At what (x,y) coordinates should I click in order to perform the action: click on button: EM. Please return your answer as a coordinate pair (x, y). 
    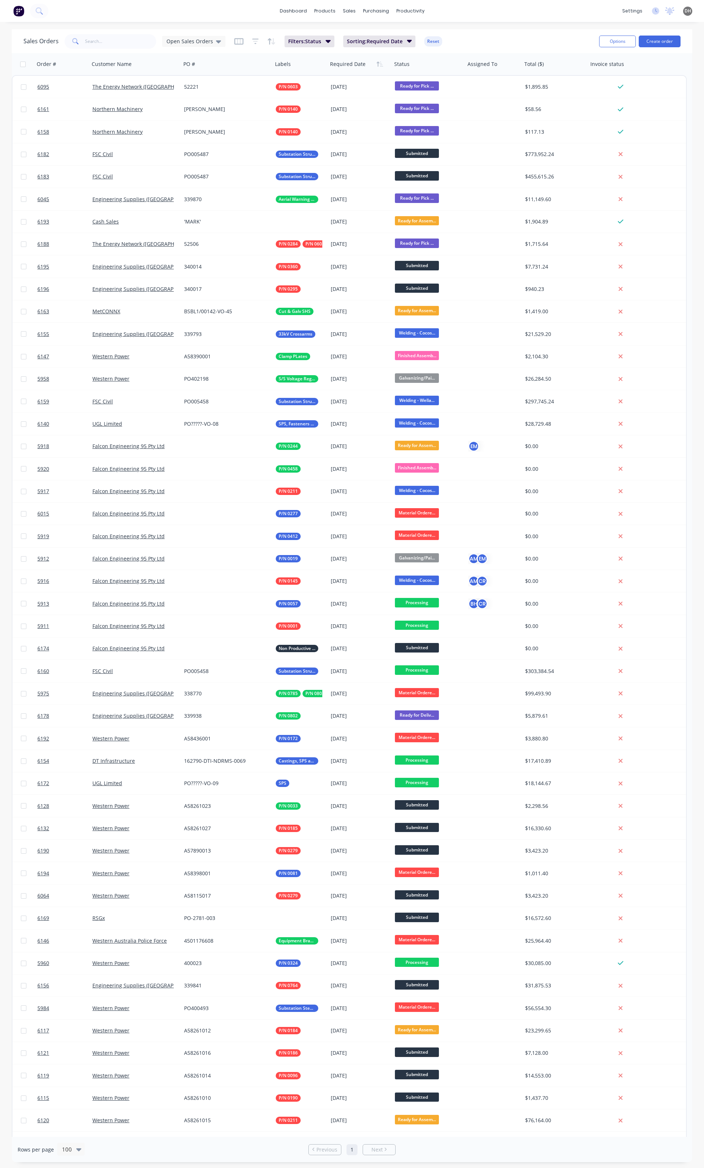
    Looking at the image, I should click on (473, 446).